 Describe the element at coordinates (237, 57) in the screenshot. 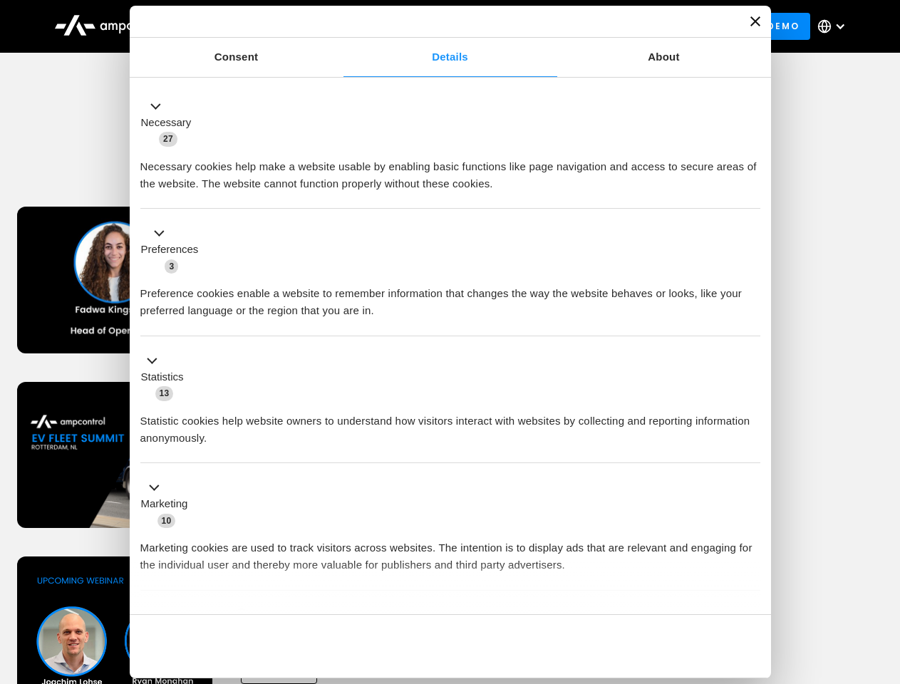

I see `a: Consent` at that location.